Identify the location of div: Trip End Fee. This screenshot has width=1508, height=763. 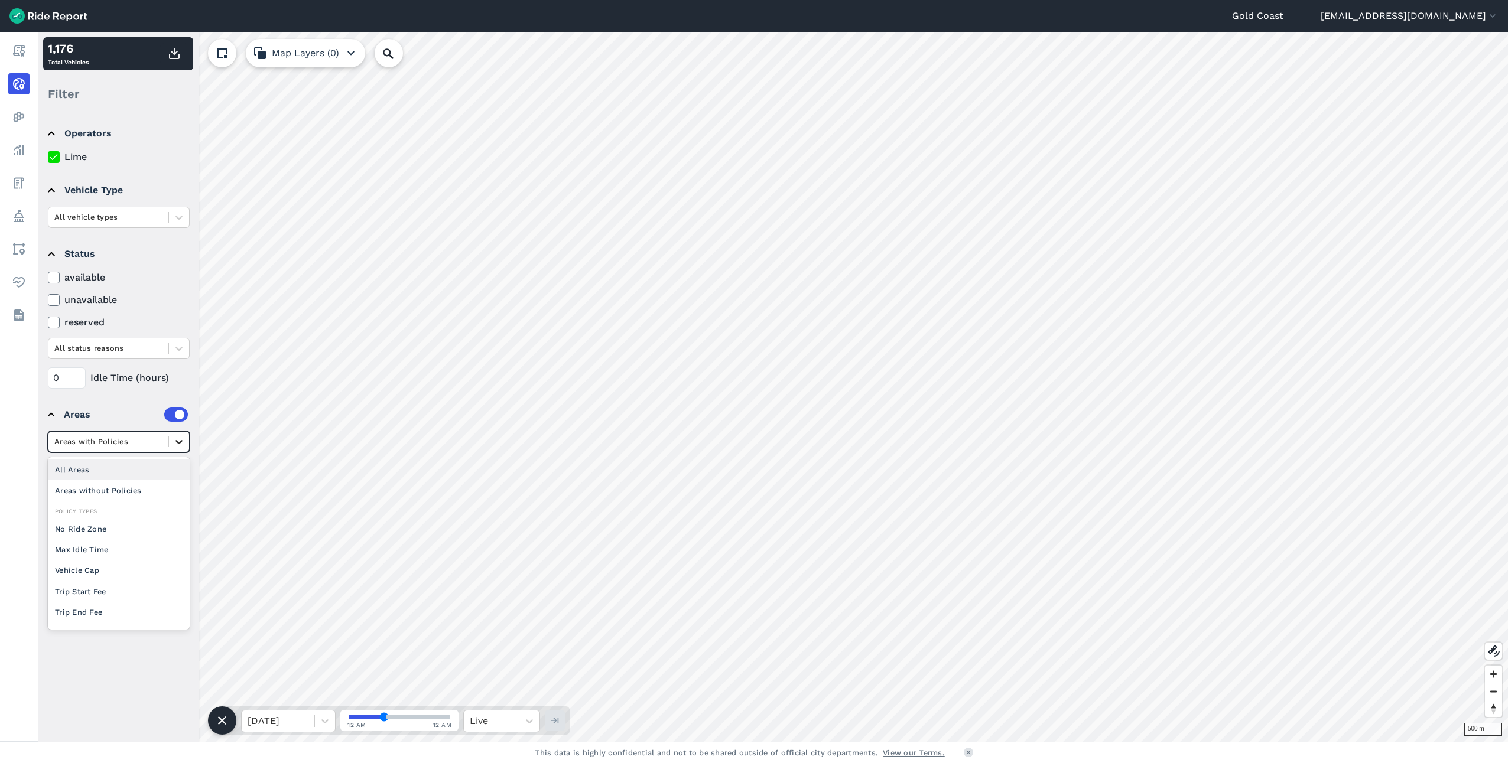
(119, 612).